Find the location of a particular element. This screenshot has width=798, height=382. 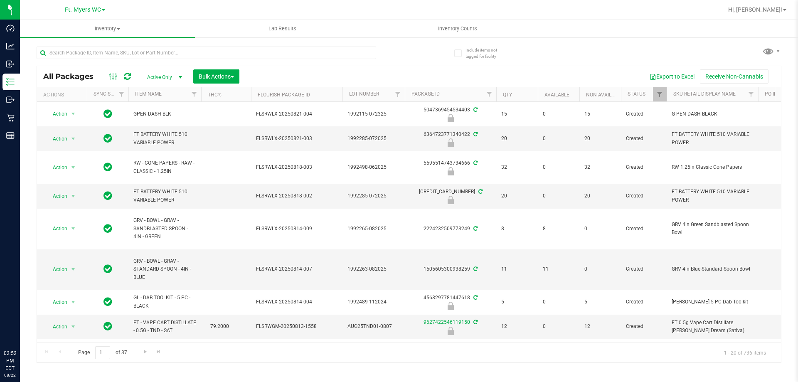

a: PO ID is located at coordinates (771, 94).